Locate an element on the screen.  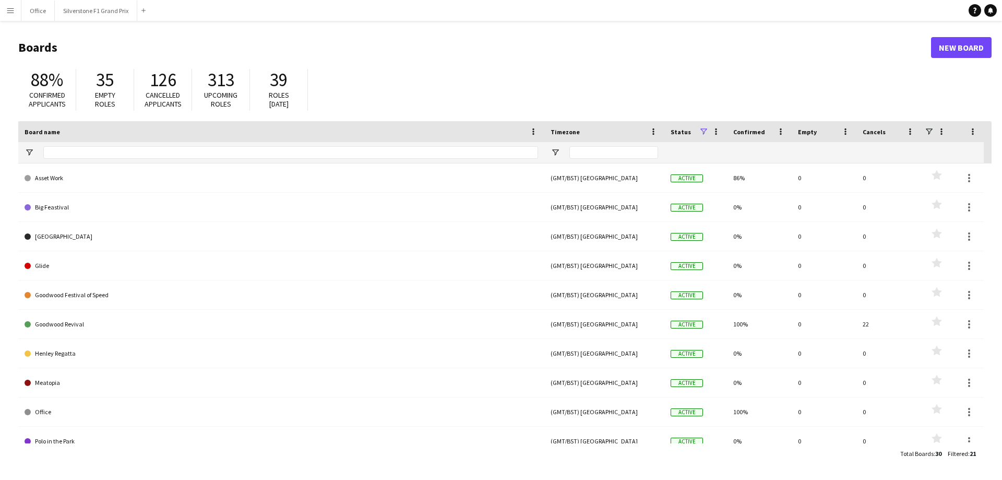
div: 86% is located at coordinates (759, 177).